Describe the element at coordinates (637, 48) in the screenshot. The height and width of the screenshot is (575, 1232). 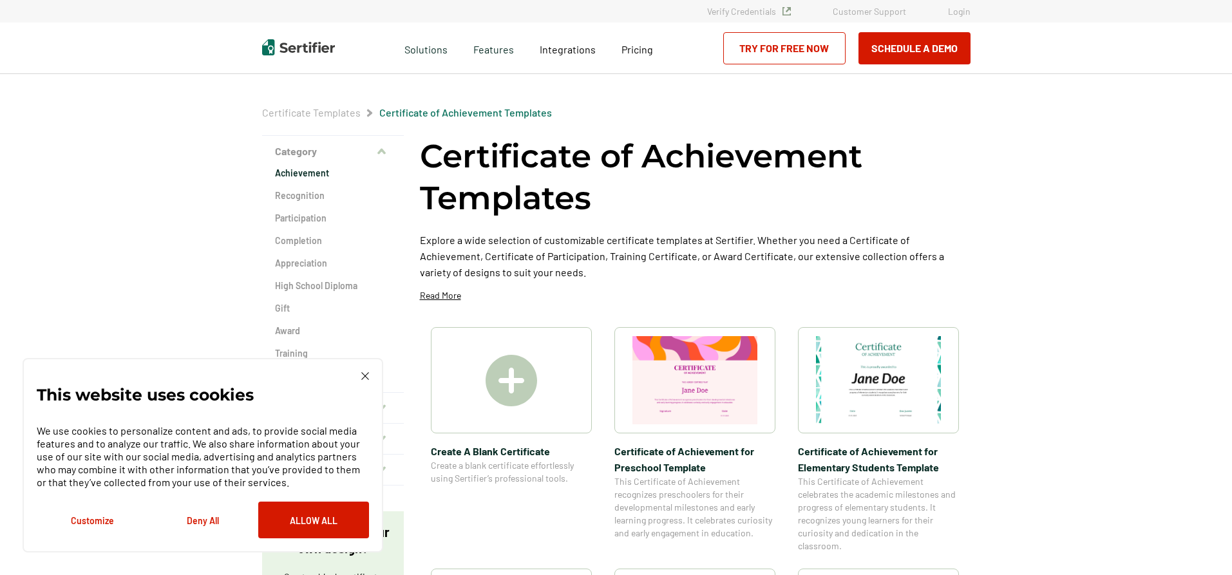
I see `a: Pricing` at that location.